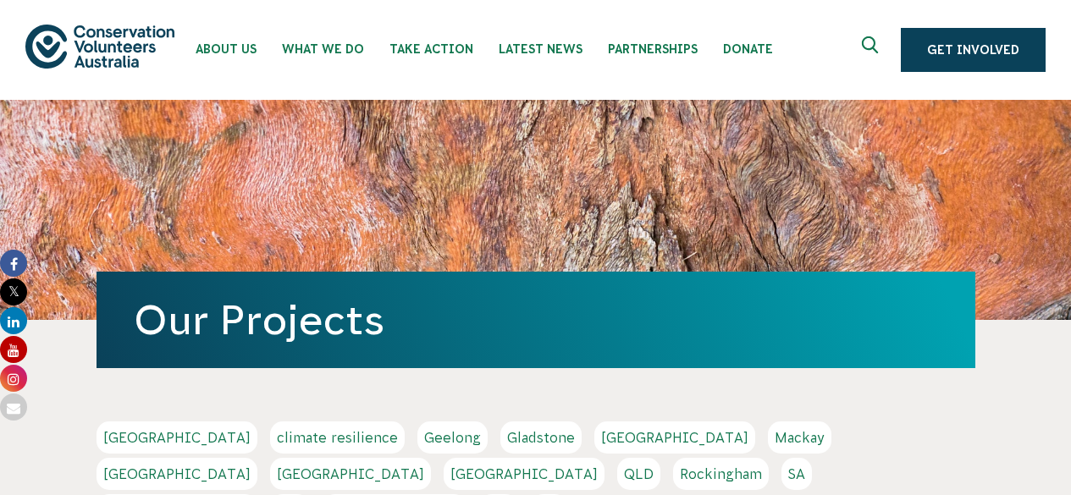  Describe the element at coordinates (226, 49) in the screenshot. I see `span: About Us` at that location.